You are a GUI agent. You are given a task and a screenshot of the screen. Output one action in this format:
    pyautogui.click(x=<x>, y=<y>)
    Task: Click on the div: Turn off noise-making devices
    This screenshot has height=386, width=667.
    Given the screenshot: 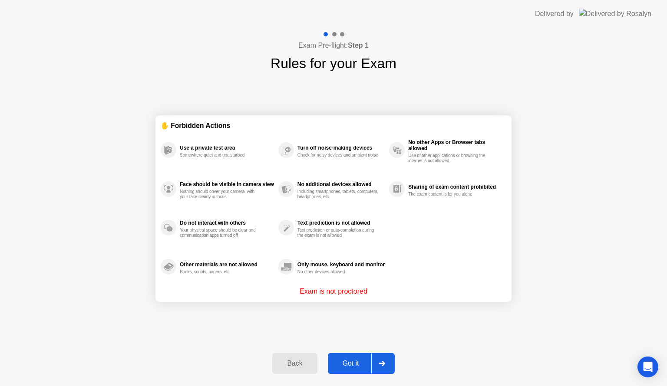 What is the action you would take?
    pyautogui.click(x=341, y=148)
    